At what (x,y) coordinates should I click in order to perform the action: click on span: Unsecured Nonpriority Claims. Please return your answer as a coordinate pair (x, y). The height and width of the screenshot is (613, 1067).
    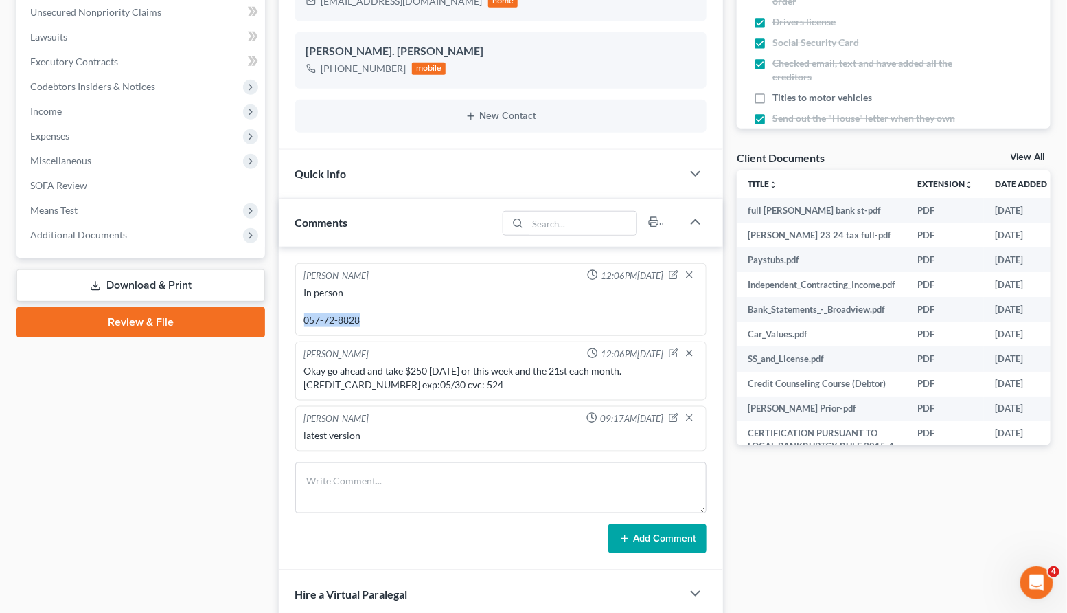
    Looking at the image, I should click on (95, 12).